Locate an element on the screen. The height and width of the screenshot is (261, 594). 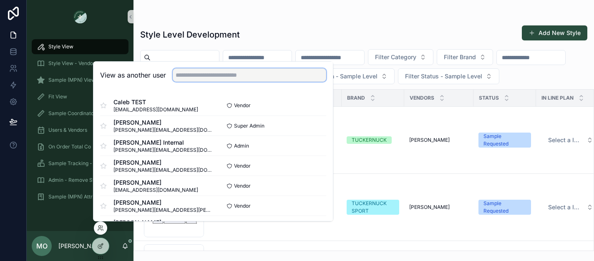
a: Sample (MPN) View is located at coordinates (80, 80).